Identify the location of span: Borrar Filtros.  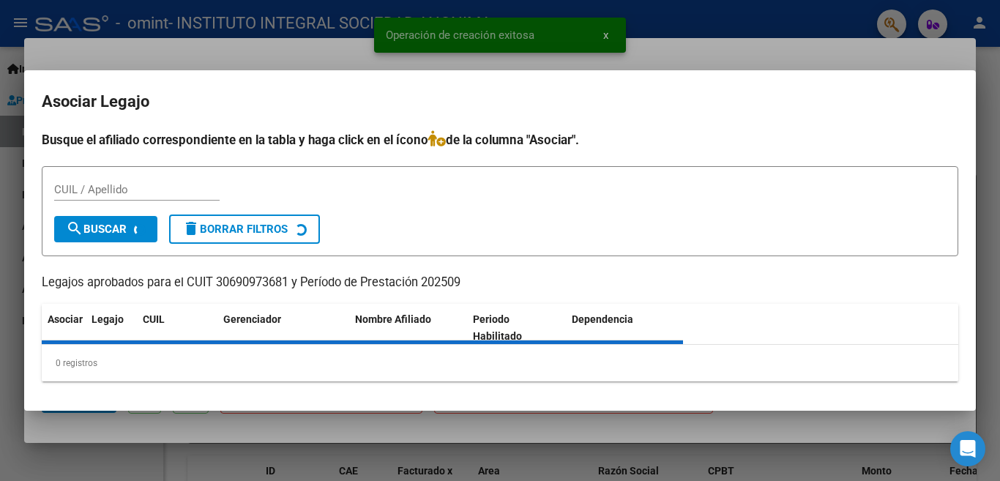
(235, 229).